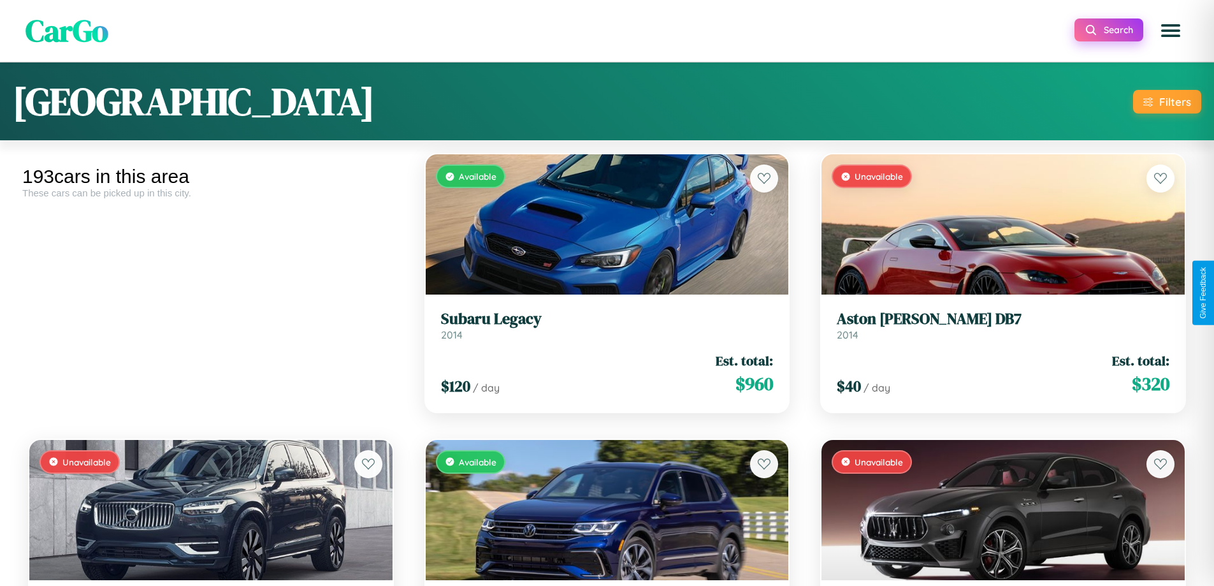 The image size is (1214, 586). What do you see at coordinates (67, 31) in the screenshot?
I see `span: CarGo` at bounding box center [67, 31].